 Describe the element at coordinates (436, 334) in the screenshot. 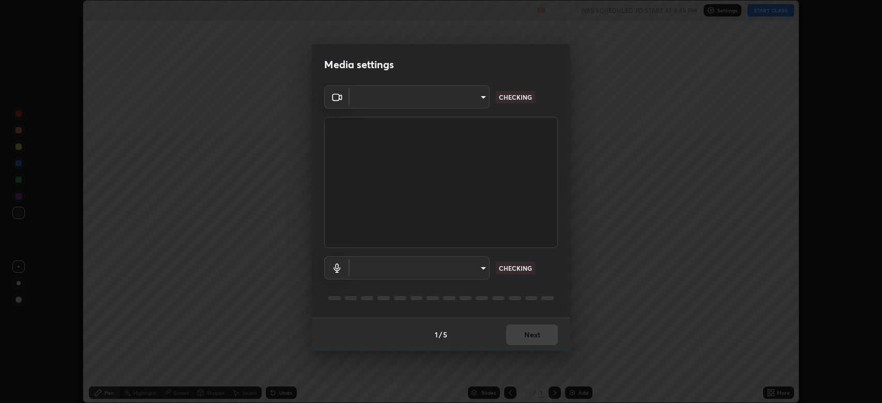

I see `h4: 1` at that location.